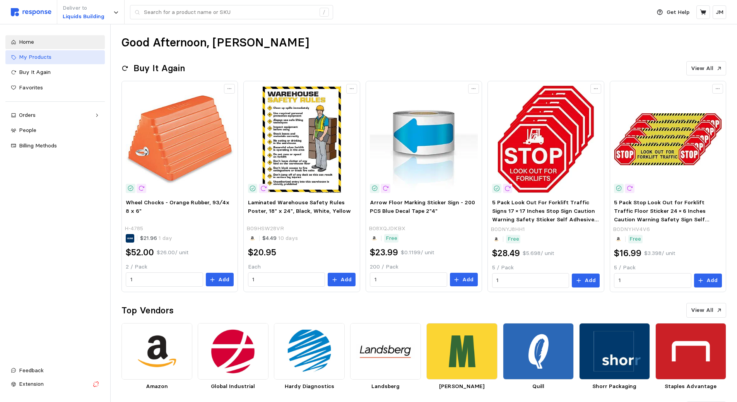  Describe the element at coordinates (691, 351) in the screenshot. I see `img: 63258c51-adb8-4b2a-9b0d-7eba9747dc41.png` at that location.